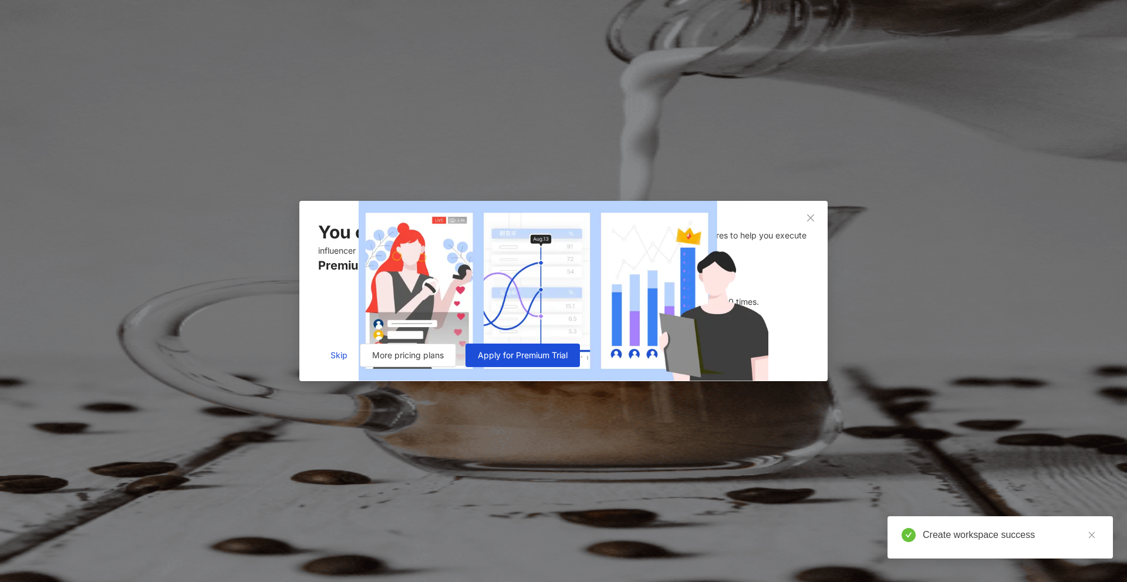 Image resolution: width=1127 pixels, height=582 pixels. What do you see at coordinates (408, 355) in the screenshot?
I see `span: More pricing plans` at bounding box center [408, 355].